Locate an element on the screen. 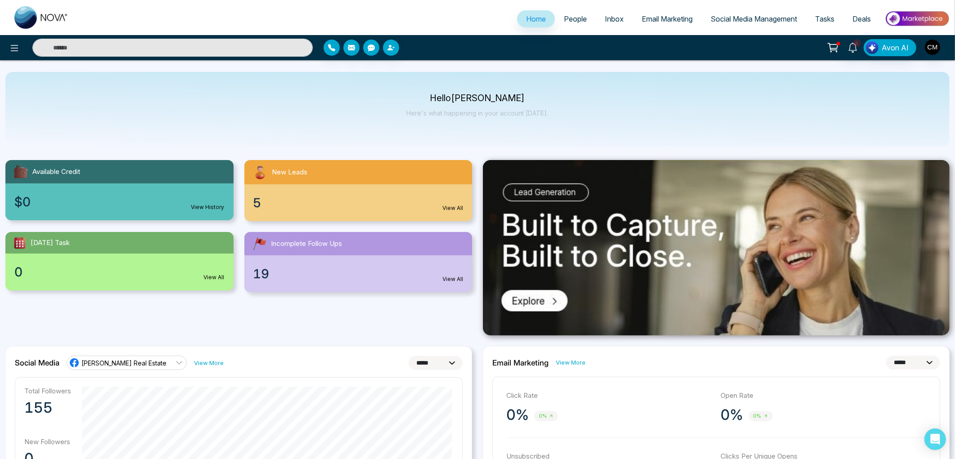 This screenshot has height=459, width=955. span: Email Marketing is located at coordinates (667, 19).